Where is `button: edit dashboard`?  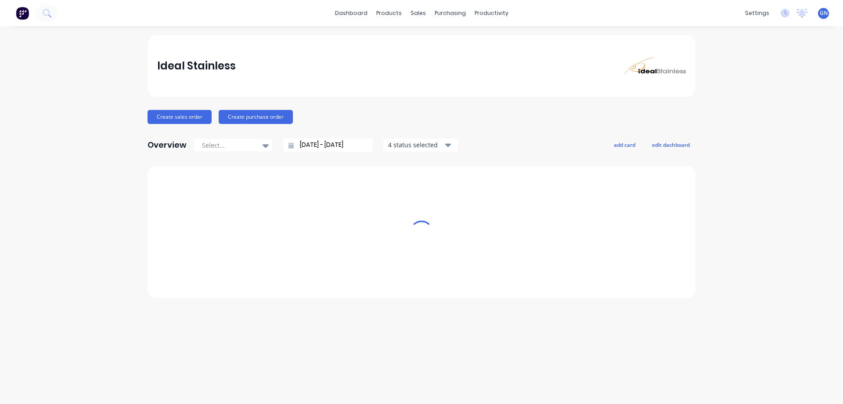 button: edit dashboard is located at coordinates (671, 145).